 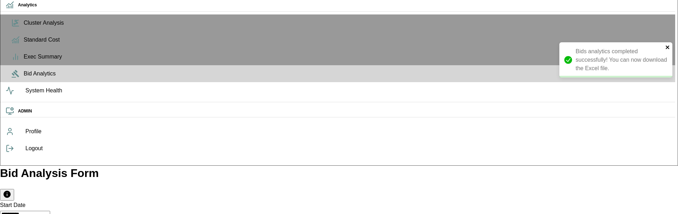 I want to click on span: Logout, so click(x=347, y=149).